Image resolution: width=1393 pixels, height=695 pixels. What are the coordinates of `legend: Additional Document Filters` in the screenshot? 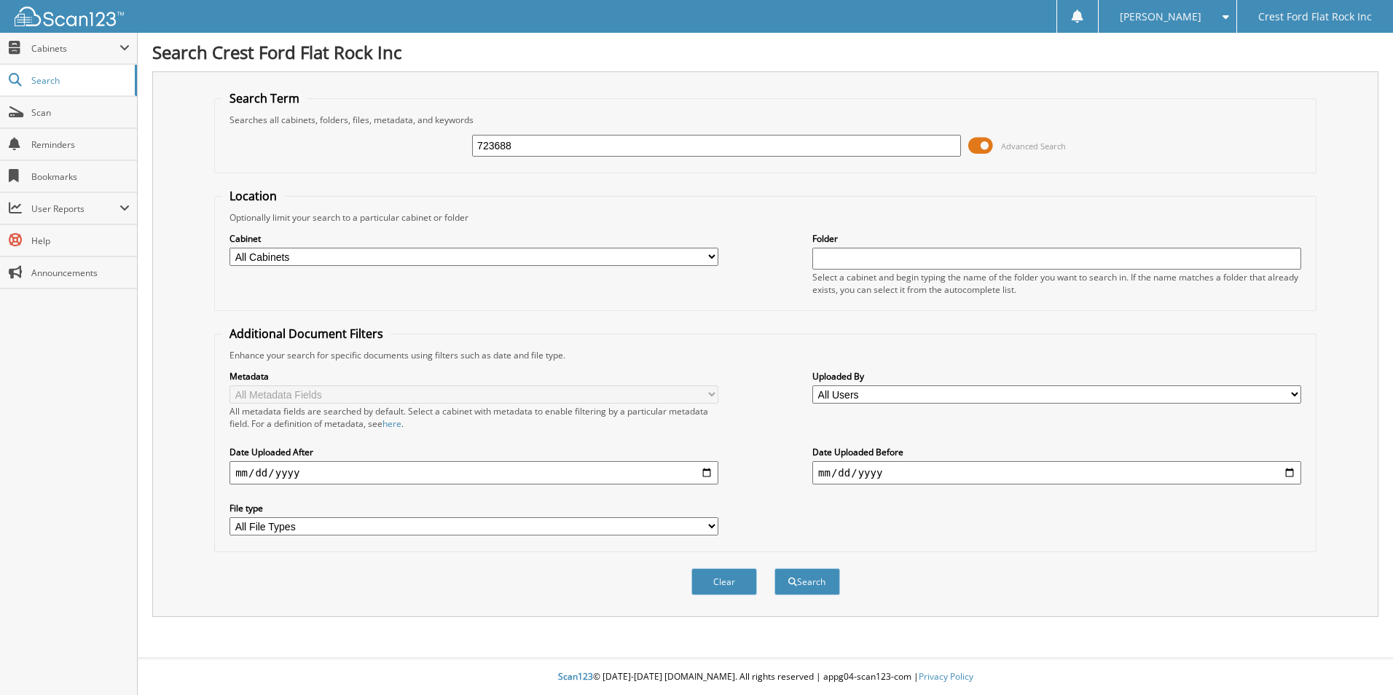 It's located at (306, 334).